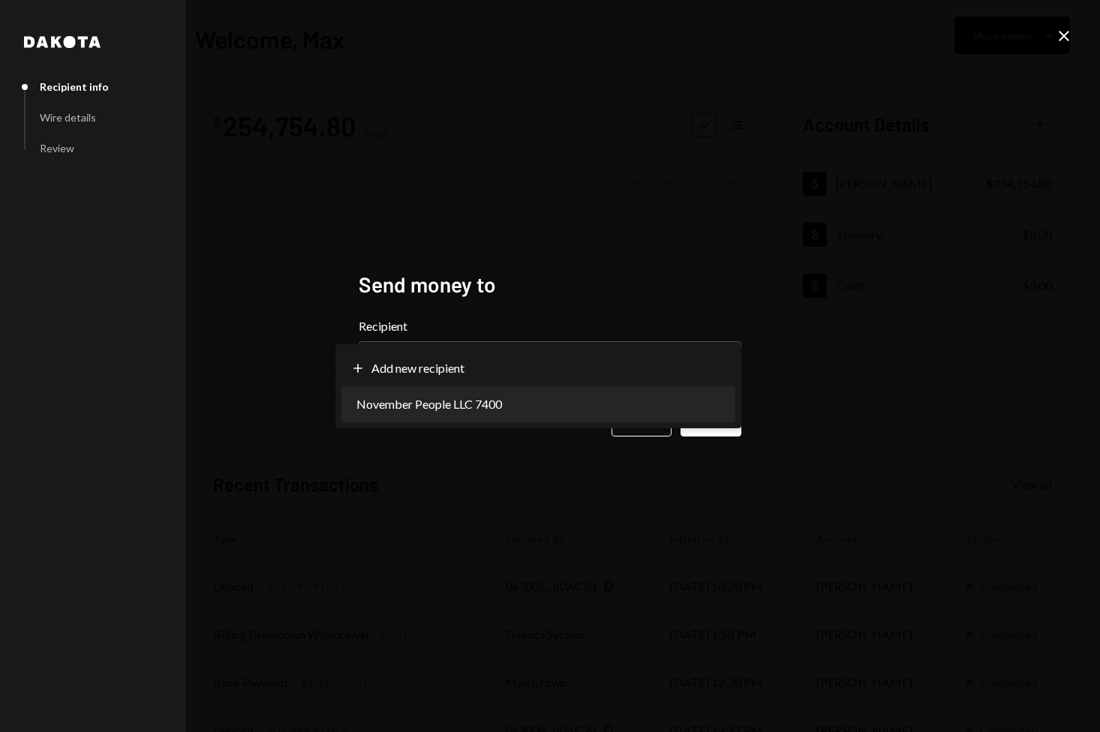  I want to click on span: November People LLC 7400, so click(429, 404).